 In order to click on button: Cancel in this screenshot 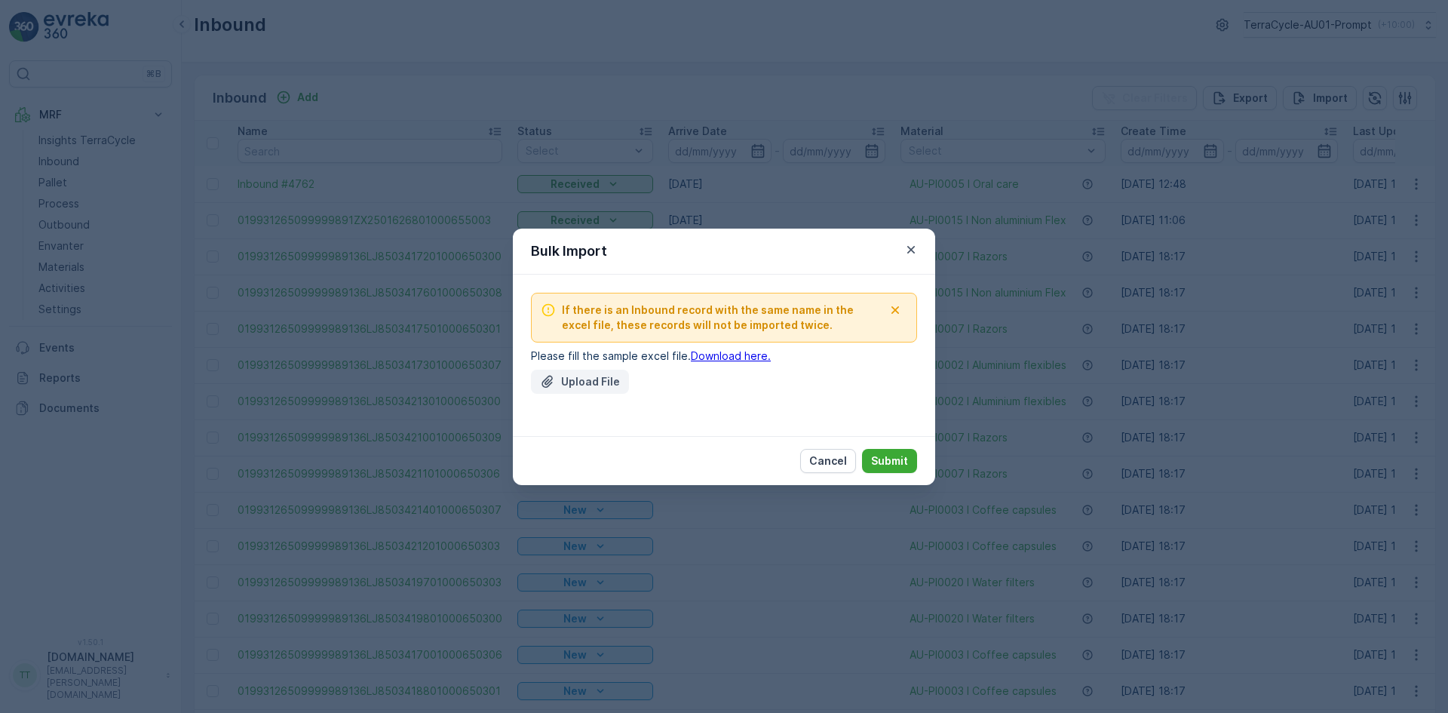, I will do `click(828, 461)`.